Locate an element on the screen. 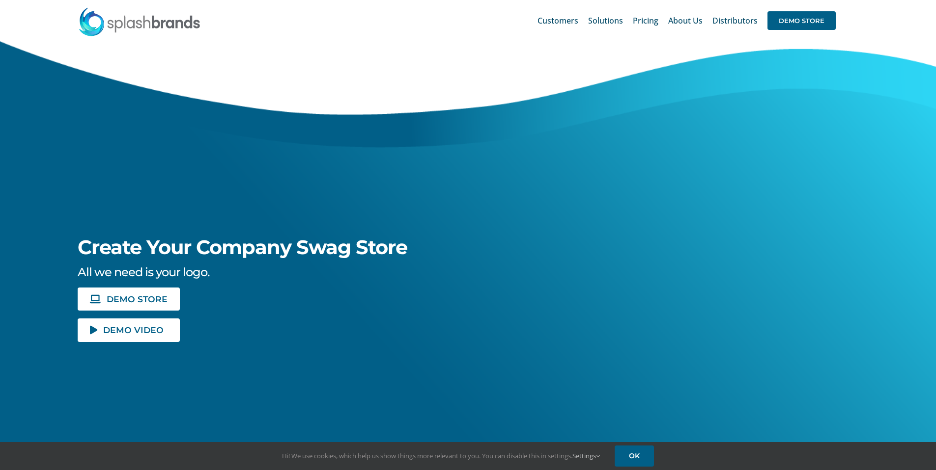 This screenshot has height=470, width=936. a: Pricing is located at coordinates (645, 21).